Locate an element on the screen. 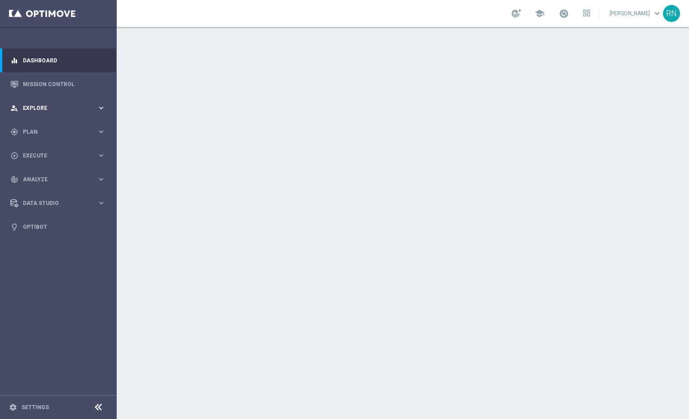 Image resolution: width=689 pixels, height=419 pixels. div: Analyze is located at coordinates (53, 180).